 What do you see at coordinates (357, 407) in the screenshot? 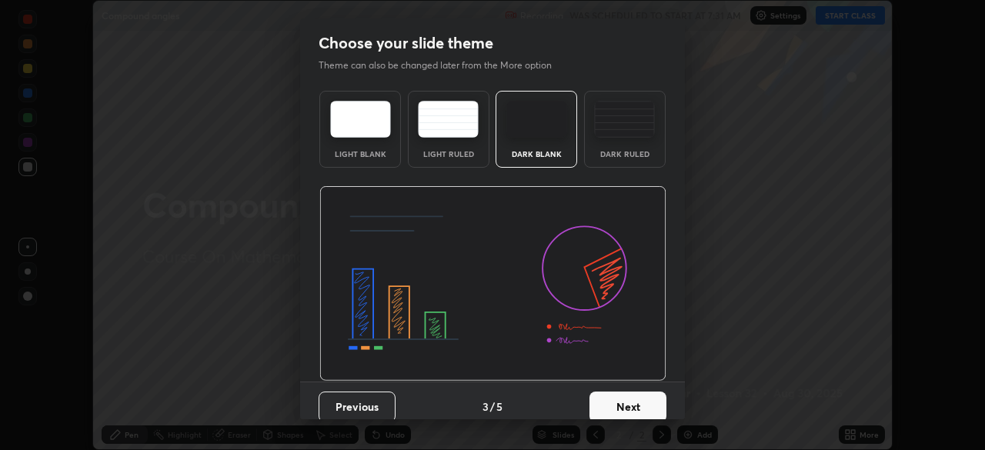
I see `button: Previous` at bounding box center [357, 407].